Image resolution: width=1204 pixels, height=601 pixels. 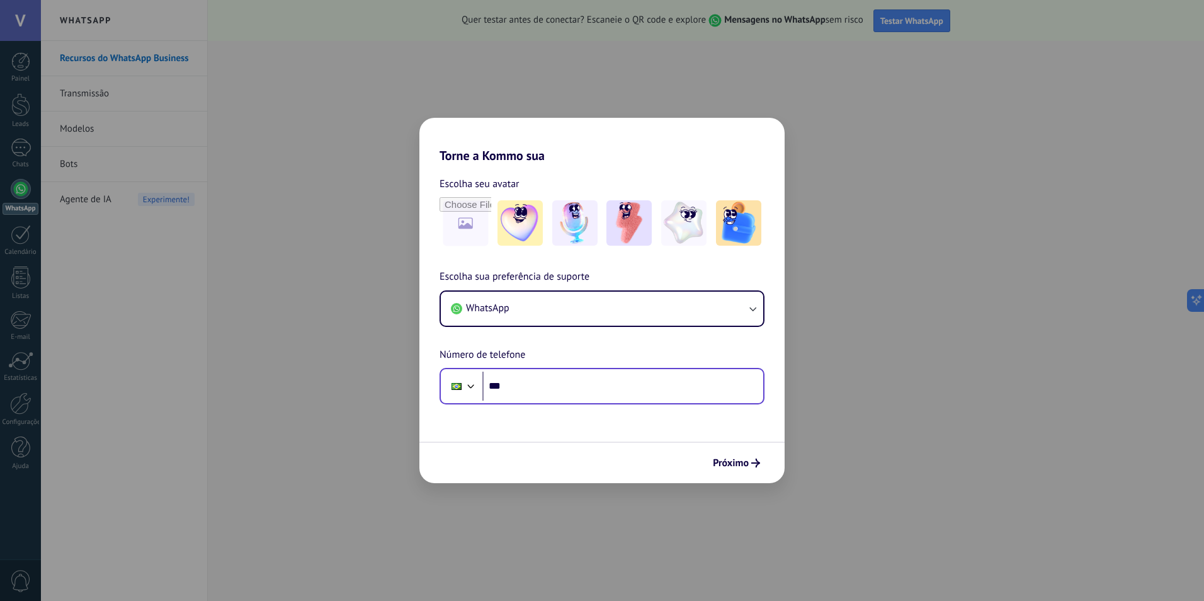 What do you see at coordinates (520, 223) in the screenshot?
I see `img: -1.jpeg` at bounding box center [520, 223].